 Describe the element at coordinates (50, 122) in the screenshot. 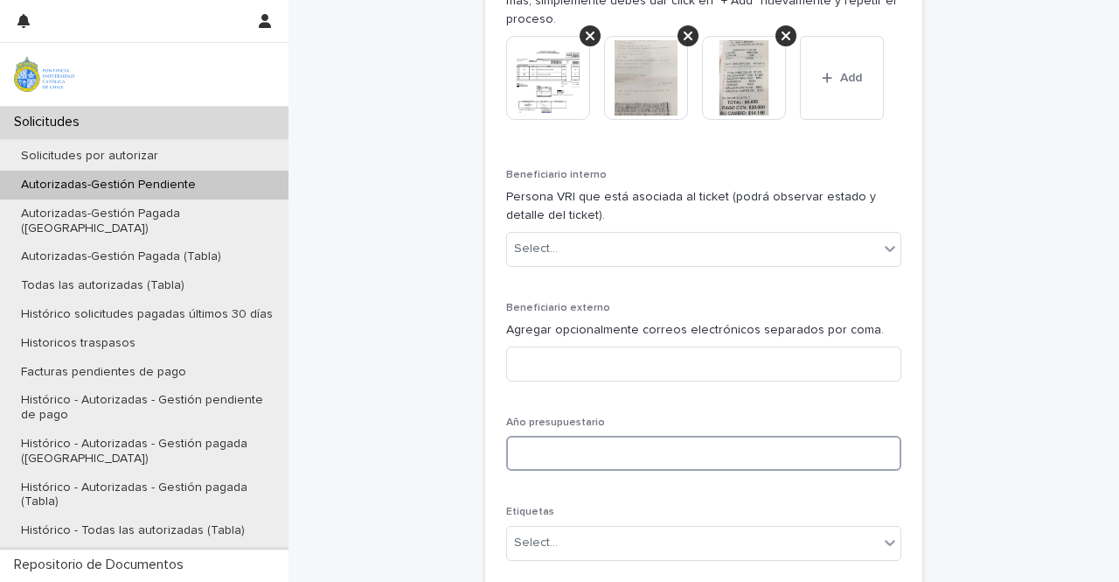

I see `p: Solicitudes` at that location.